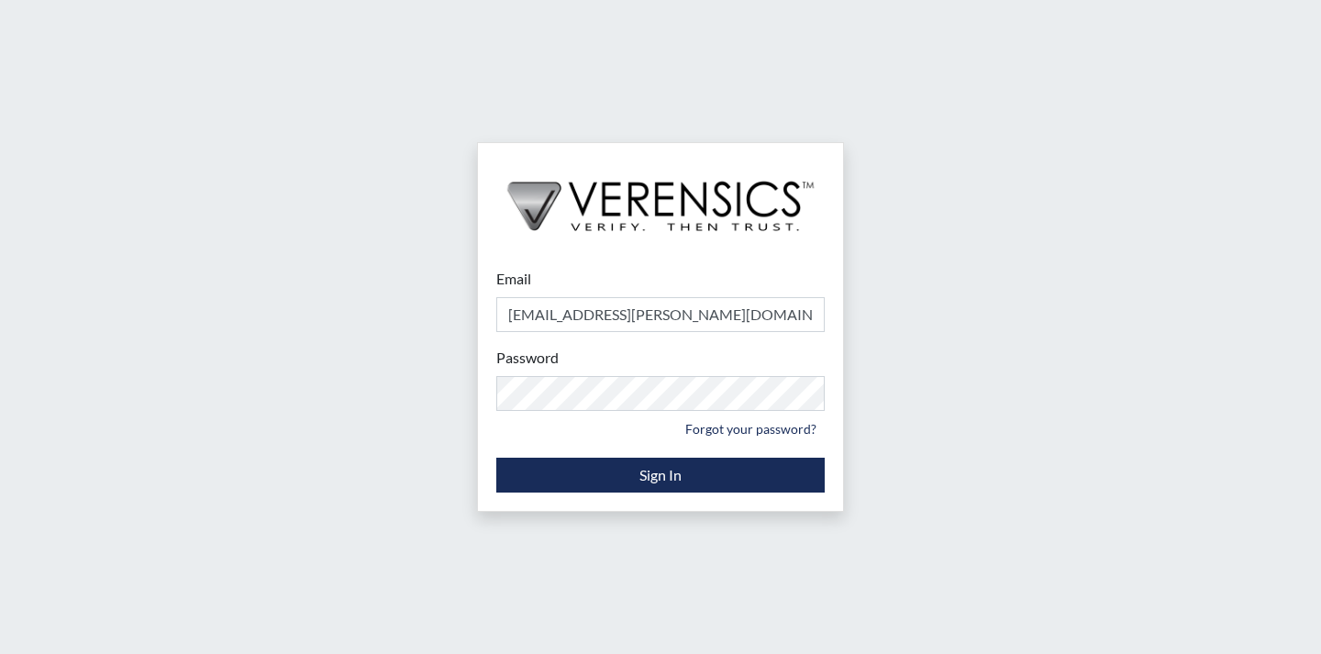 Image resolution: width=1321 pixels, height=654 pixels. Describe the element at coordinates (750, 428) in the screenshot. I see `a: Forgot your password?` at that location.